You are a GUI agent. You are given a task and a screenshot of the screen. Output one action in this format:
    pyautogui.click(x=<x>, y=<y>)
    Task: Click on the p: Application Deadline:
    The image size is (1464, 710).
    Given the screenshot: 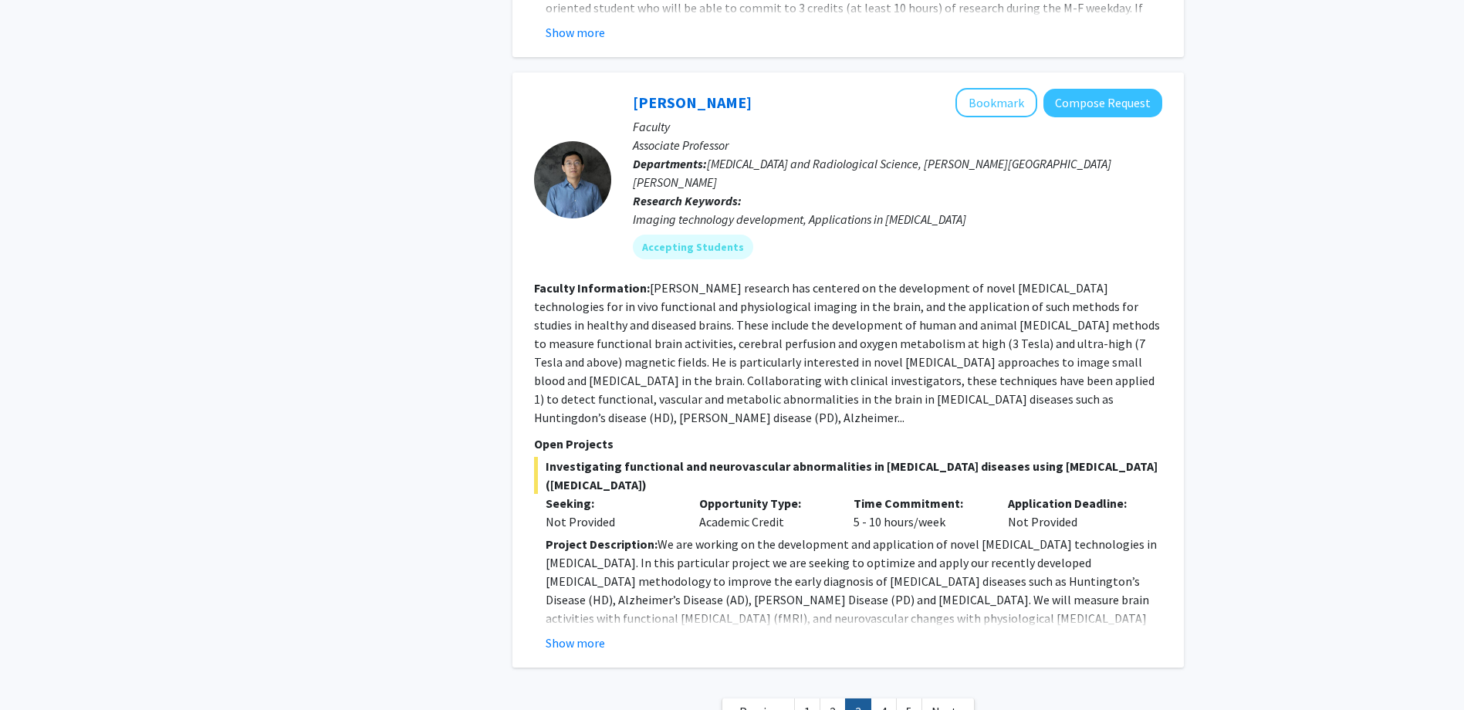 What is the action you would take?
    pyautogui.click(x=1074, y=503)
    